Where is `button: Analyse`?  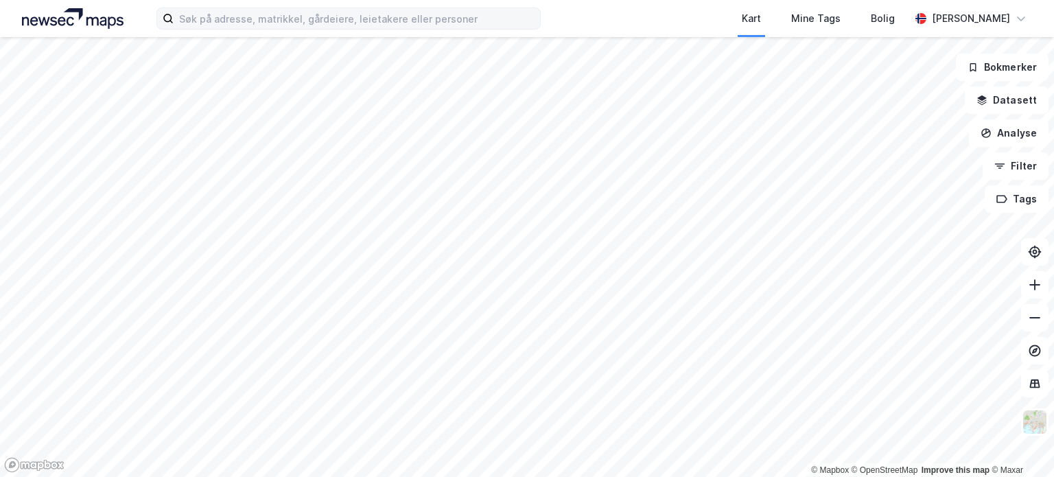
button: Analyse is located at coordinates (1008, 133).